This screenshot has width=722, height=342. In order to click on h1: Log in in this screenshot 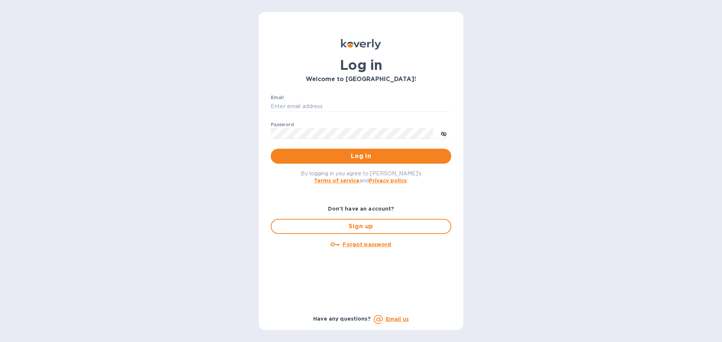, I will do `click(361, 65)`.